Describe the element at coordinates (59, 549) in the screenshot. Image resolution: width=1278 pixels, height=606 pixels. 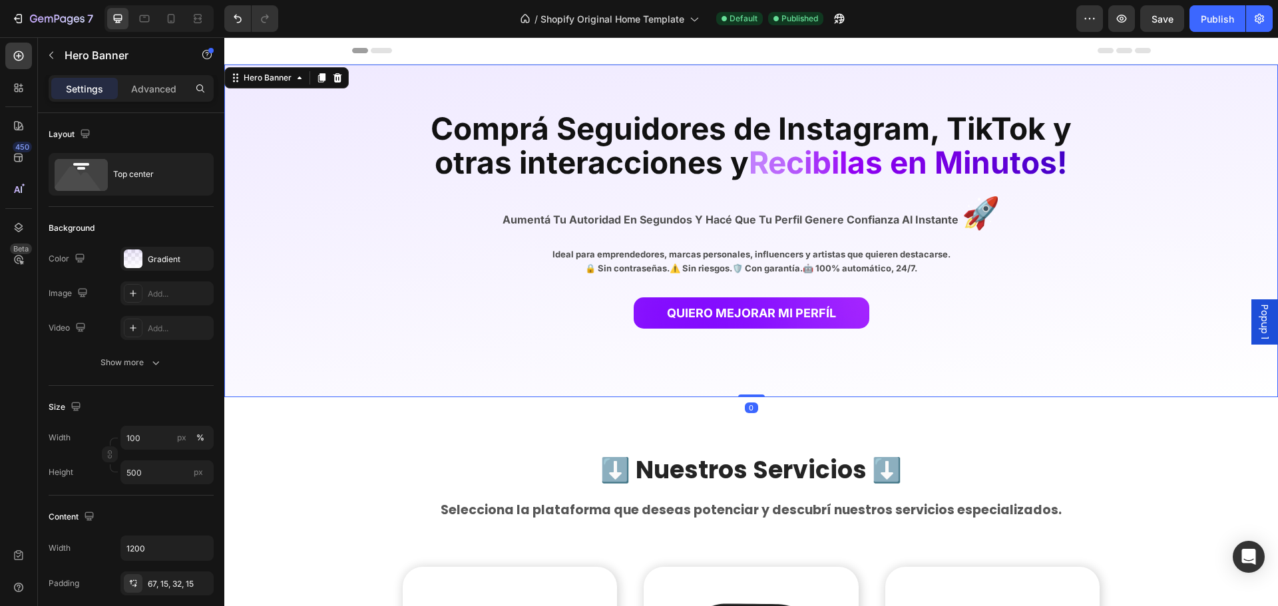
I see `div: Width` at that location.